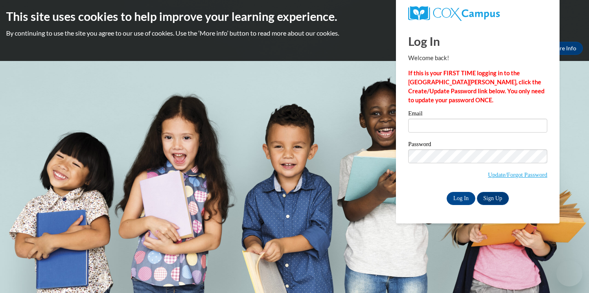 The image size is (589, 293). Describe the element at coordinates (478, 41) in the screenshot. I see `h1: Log In` at that location.